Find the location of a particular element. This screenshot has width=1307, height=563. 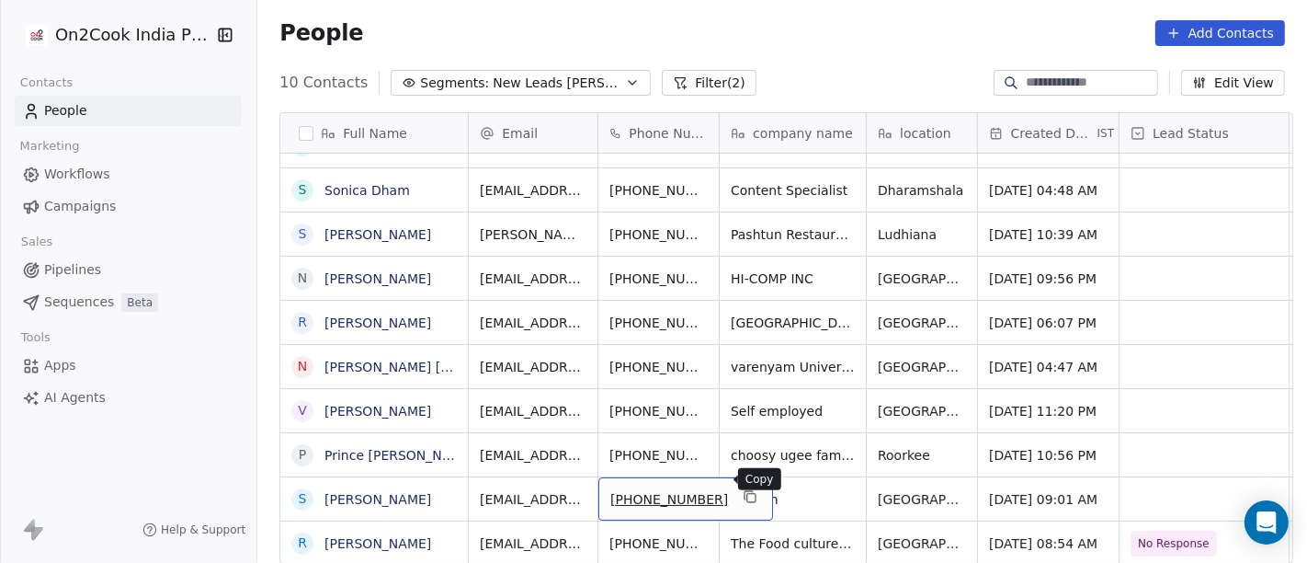

a: People is located at coordinates (128, 110).